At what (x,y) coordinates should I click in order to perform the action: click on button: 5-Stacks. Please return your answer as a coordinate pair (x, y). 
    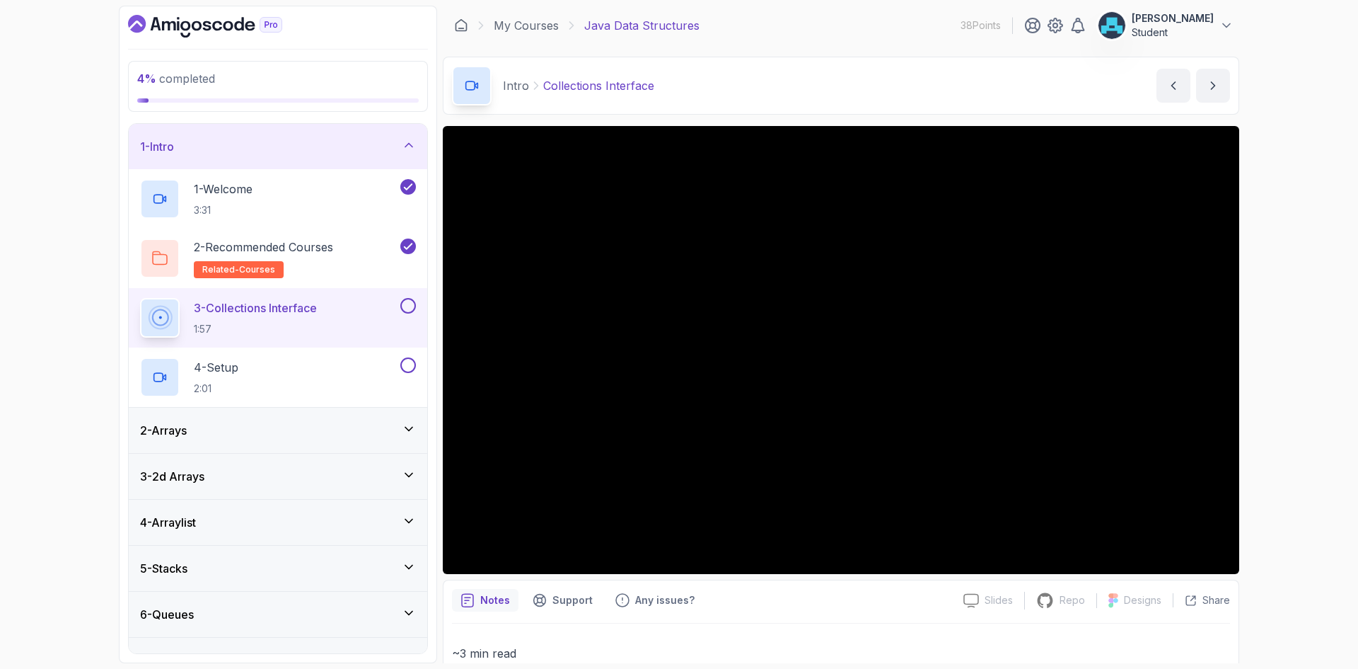
    Looking at the image, I should click on (278, 568).